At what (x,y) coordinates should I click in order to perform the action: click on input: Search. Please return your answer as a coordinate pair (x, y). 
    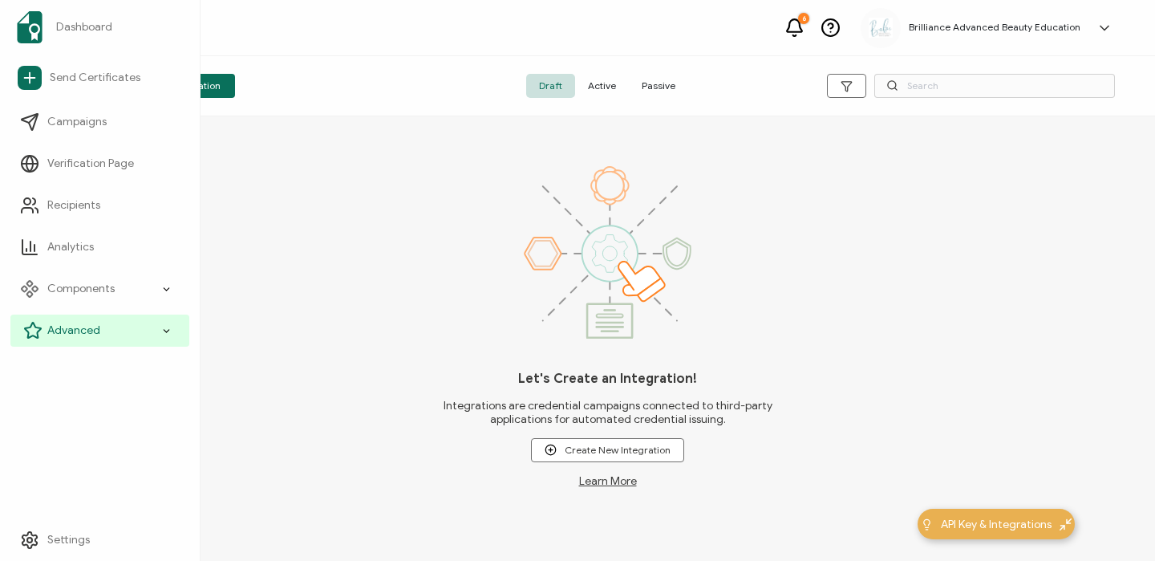
    Looking at the image, I should click on (995, 86).